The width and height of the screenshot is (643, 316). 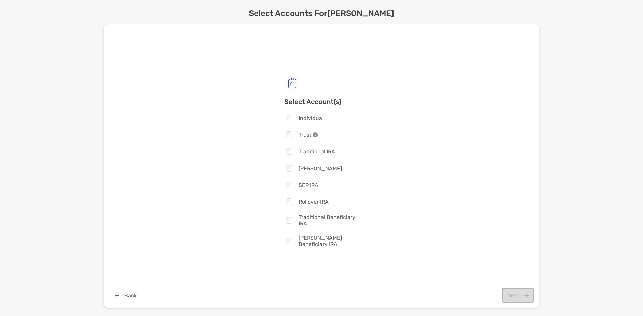 I want to click on span: Traditional IRA, so click(x=317, y=152).